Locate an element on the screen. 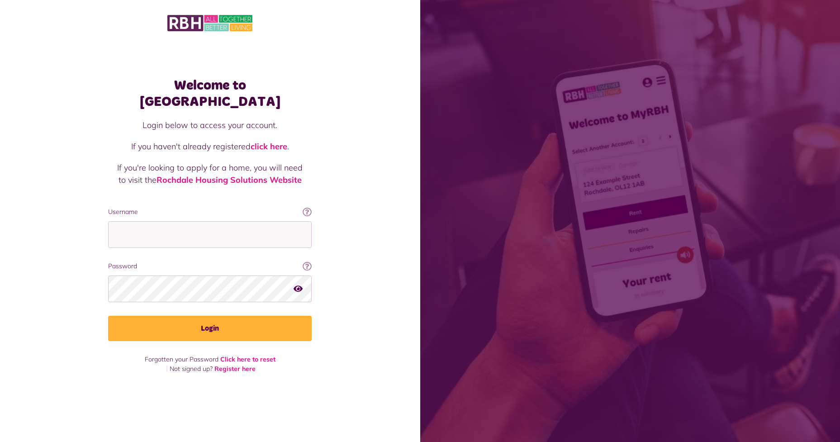  a: Register here is located at coordinates (235, 369).